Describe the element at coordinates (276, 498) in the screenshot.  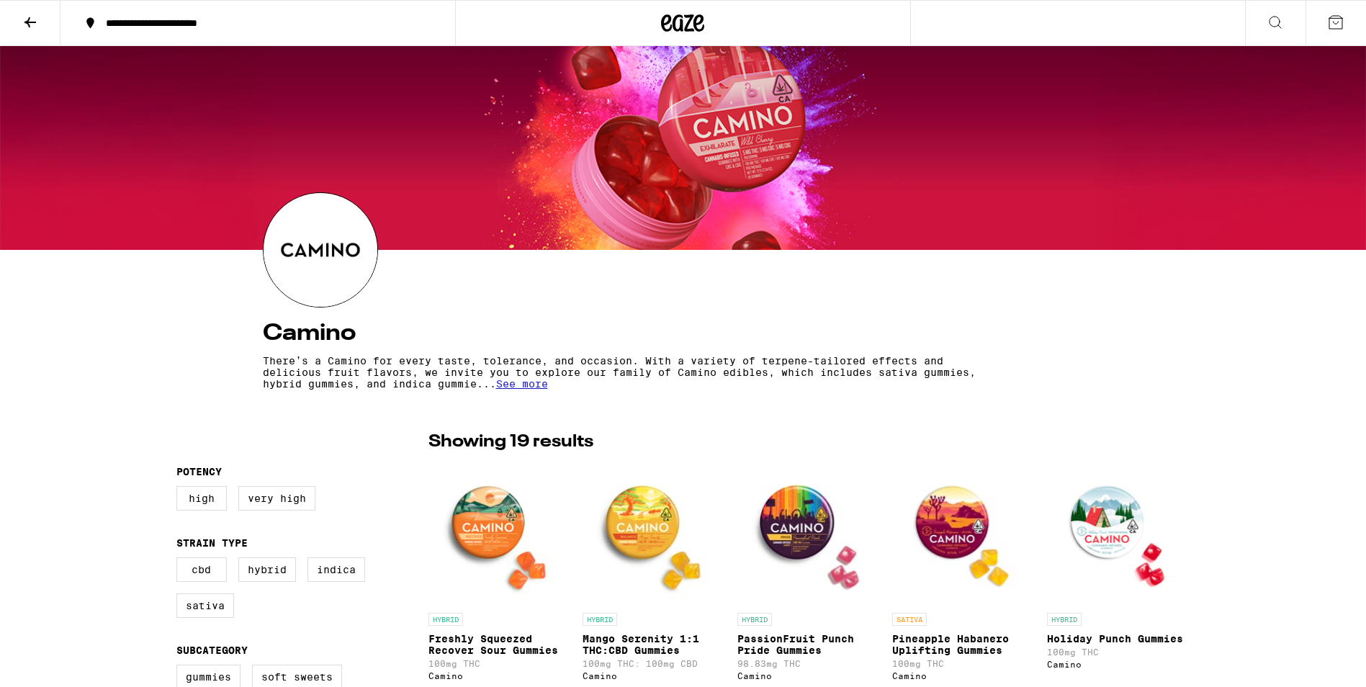
I see `label: Very High` at that location.